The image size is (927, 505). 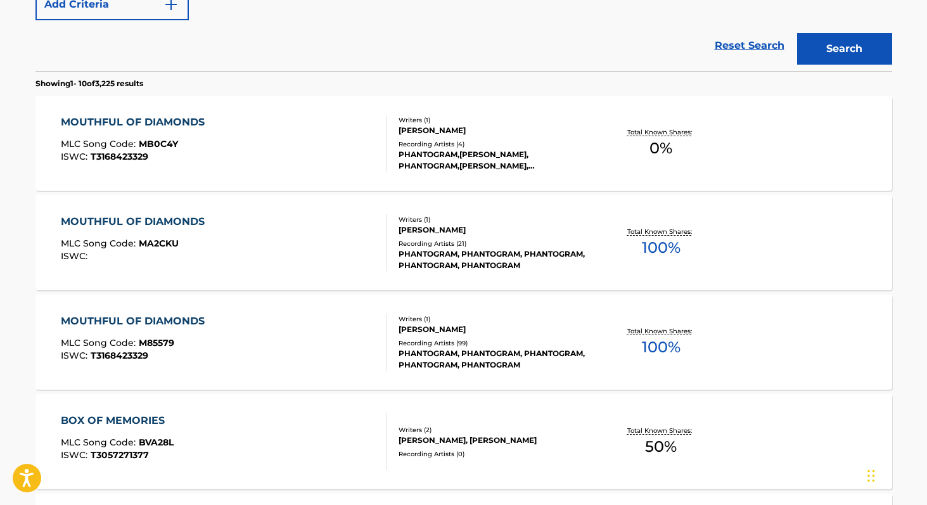 I want to click on div: Recording Artists ( 0 ), so click(x=494, y=454).